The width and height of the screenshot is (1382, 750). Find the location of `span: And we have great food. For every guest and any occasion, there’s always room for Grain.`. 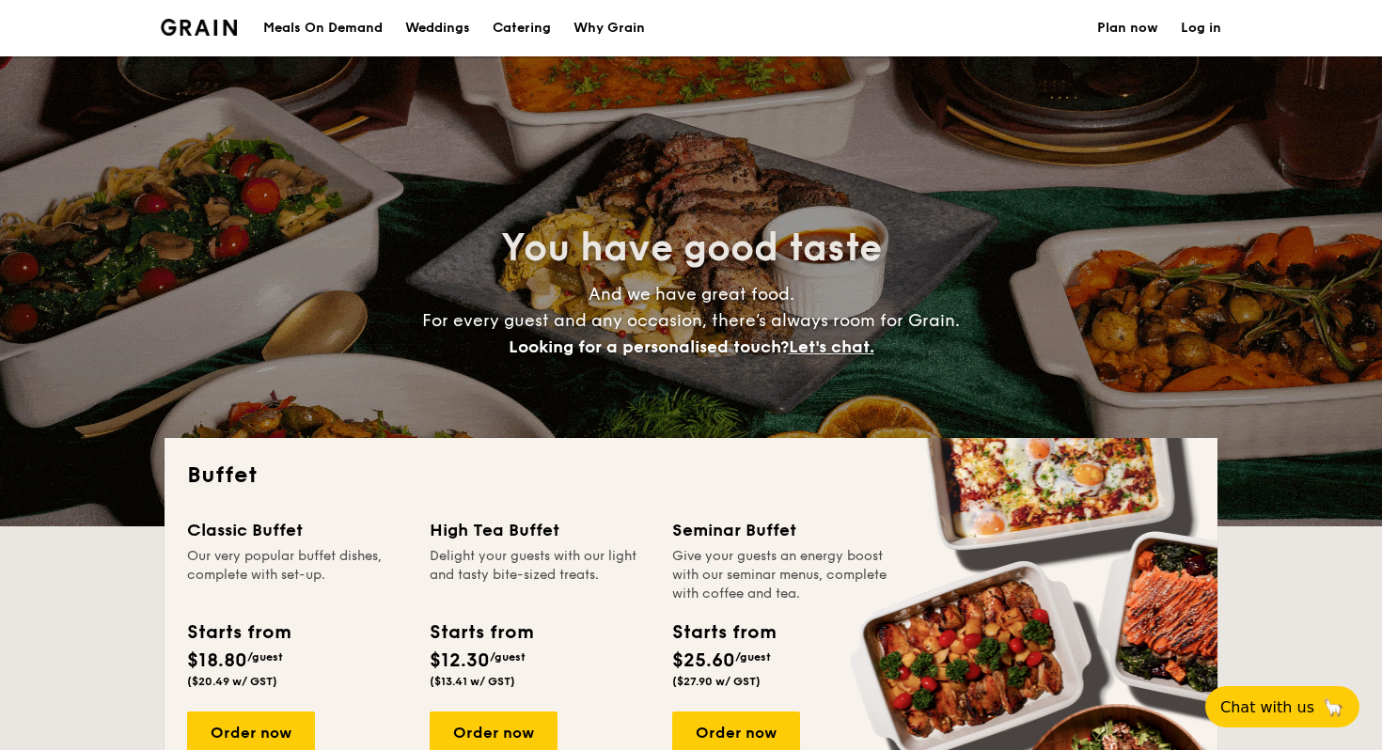

span: And we have great food. For every guest and any occasion, there’s always room for Grain. is located at coordinates (691, 321).